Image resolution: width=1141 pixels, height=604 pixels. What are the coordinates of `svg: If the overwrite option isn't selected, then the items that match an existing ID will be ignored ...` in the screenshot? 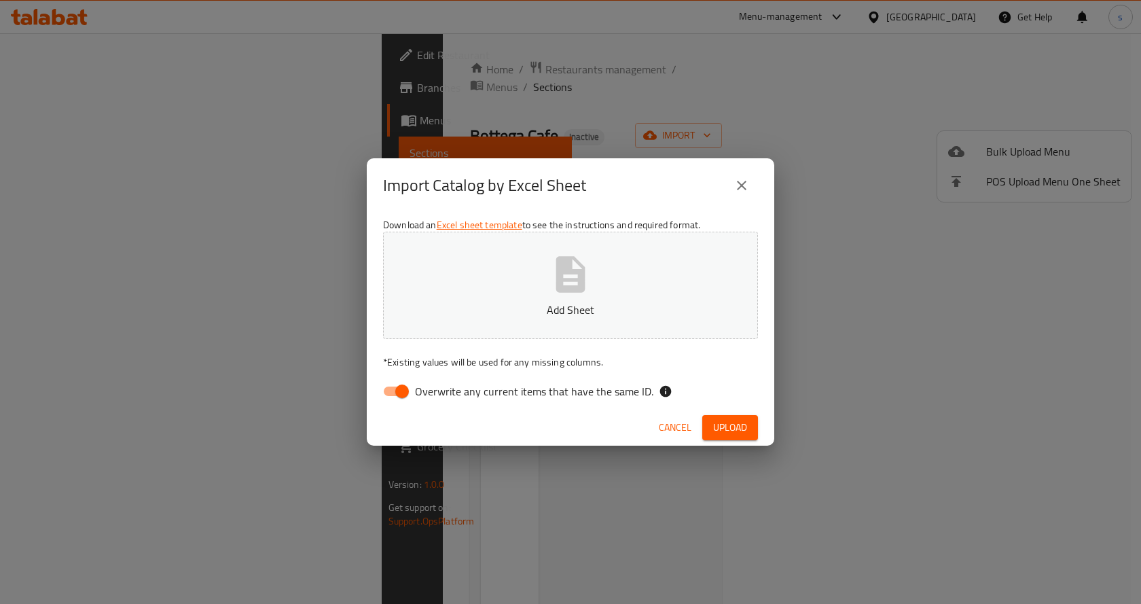 It's located at (665, 391).